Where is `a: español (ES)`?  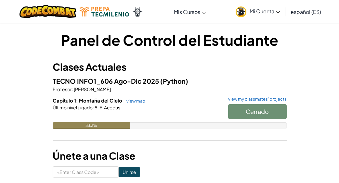 a: español (ES) is located at coordinates (306, 12).